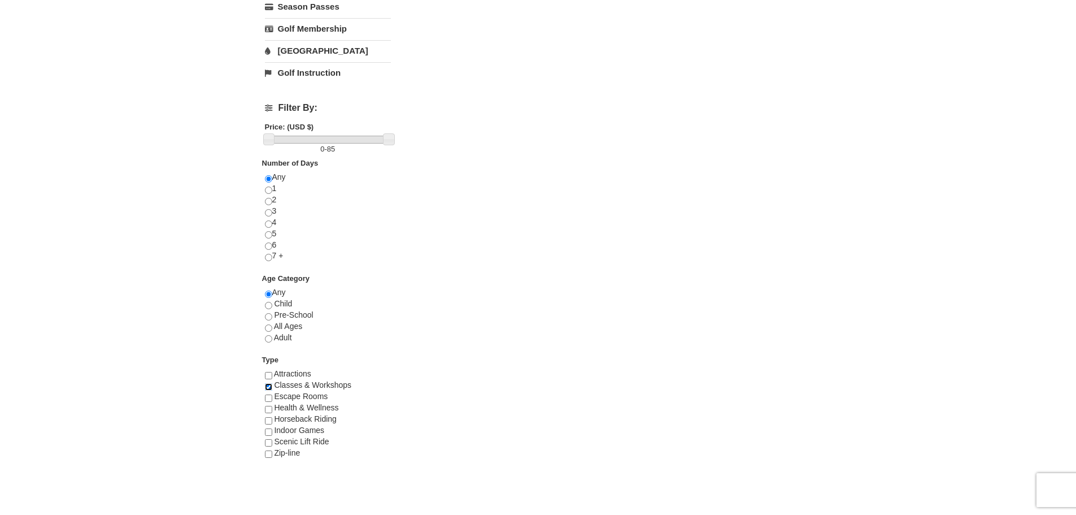 The height and width of the screenshot is (515, 1076). What do you see at coordinates (328, 108) in the screenshot?
I see `h4: Filter By:` at bounding box center [328, 108].